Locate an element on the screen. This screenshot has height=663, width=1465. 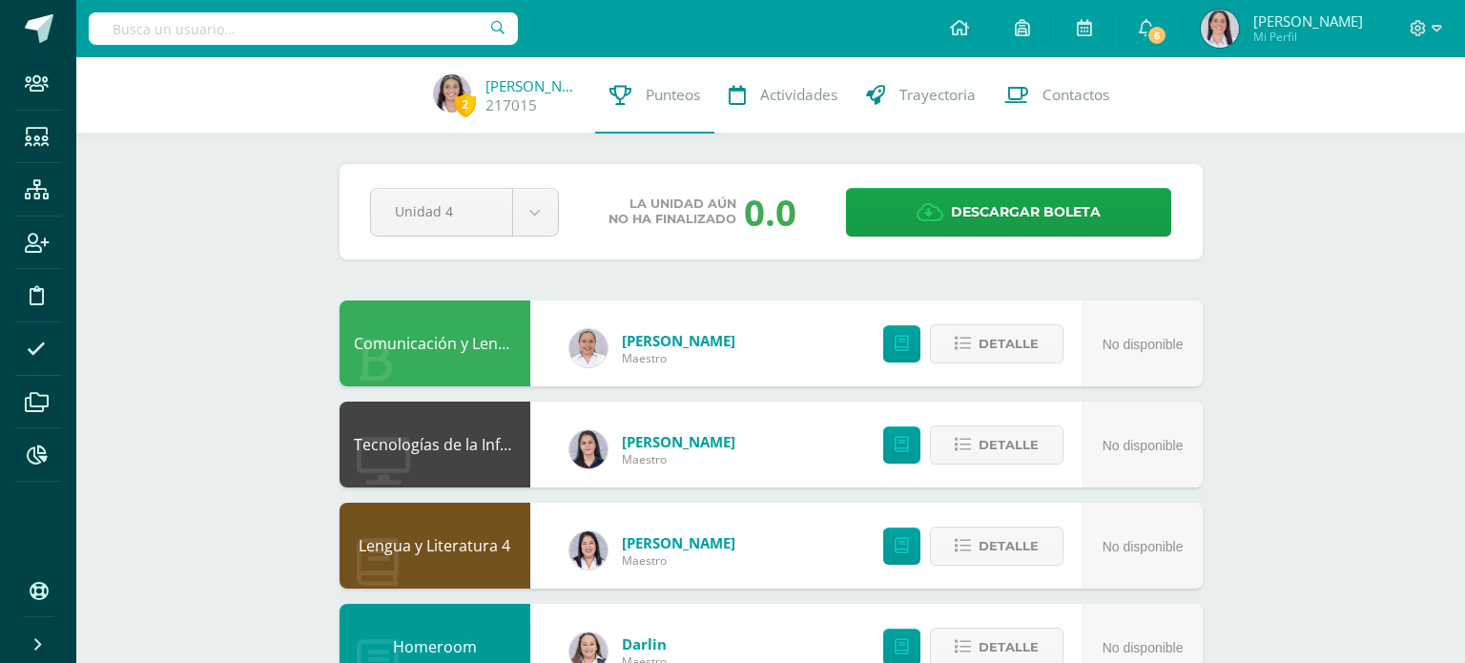
span: Unidad 4 is located at coordinates (442, 211).